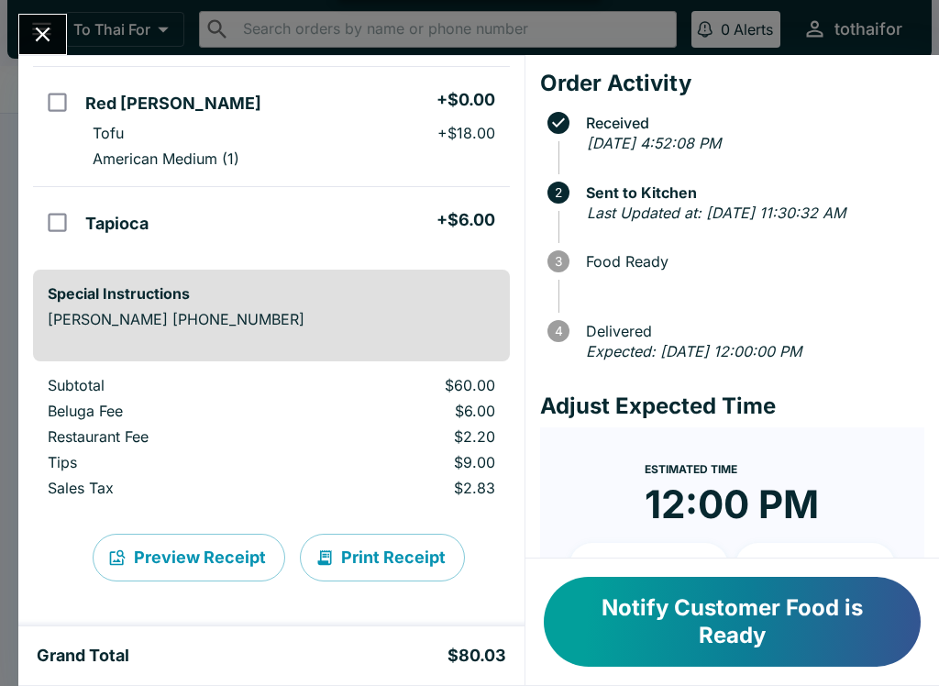  Describe the element at coordinates (166, 159) in the screenshot. I see `p: American Medium (1)` at that location.